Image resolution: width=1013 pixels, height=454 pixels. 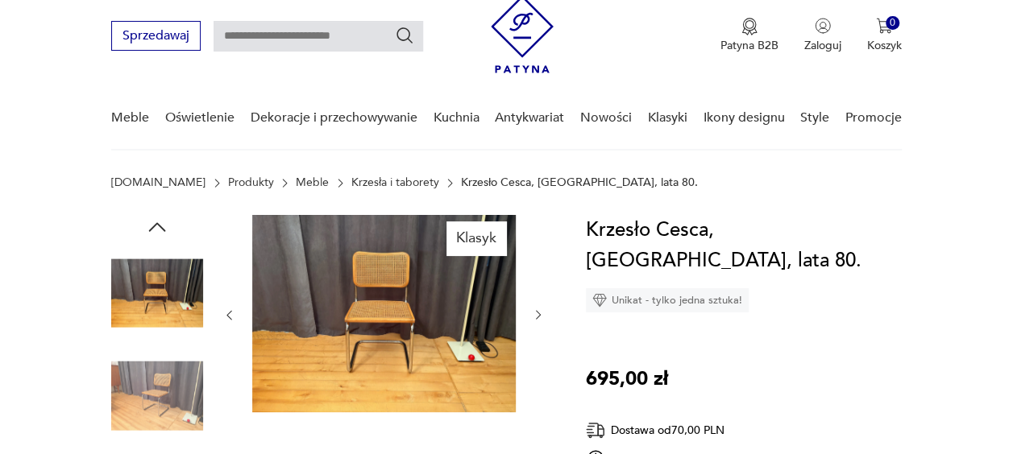 What do you see at coordinates (823, 45) in the screenshot?
I see `p: Zaloguj` at bounding box center [823, 45].